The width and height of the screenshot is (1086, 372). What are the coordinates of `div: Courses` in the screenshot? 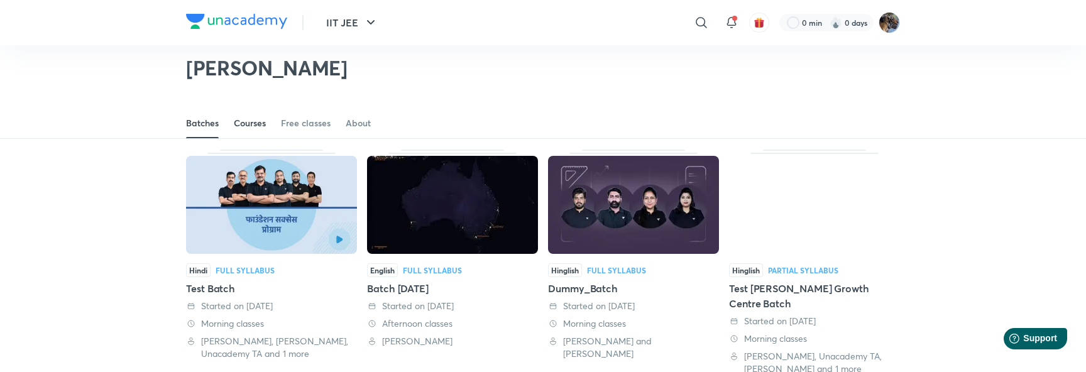 It's located at (250, 123).